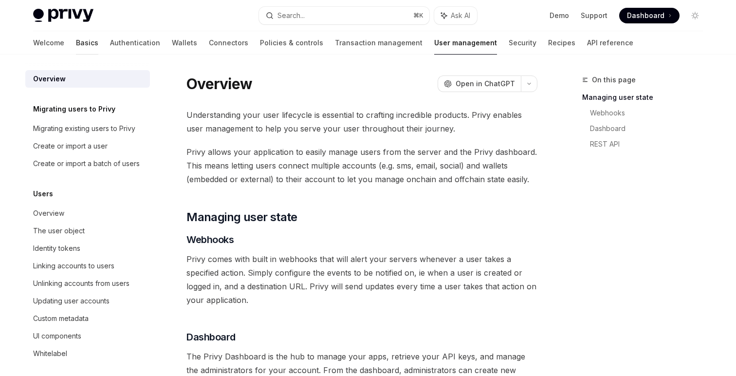 Image resolution: width=736 pixels, height=376 pixels. Describe the element at coordinates (418, 16) in the screenshot. I see `span: ⌘ K` at that location.